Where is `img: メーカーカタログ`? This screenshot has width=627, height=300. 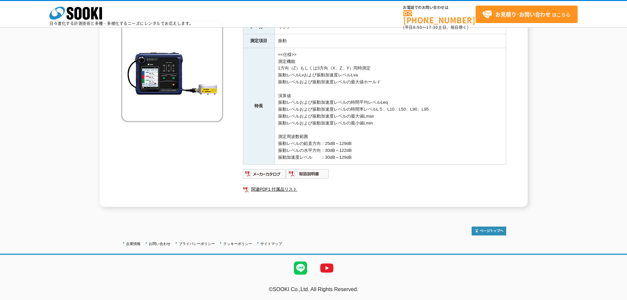
img: メーカーカタログ is located at coordinates (264, 174).